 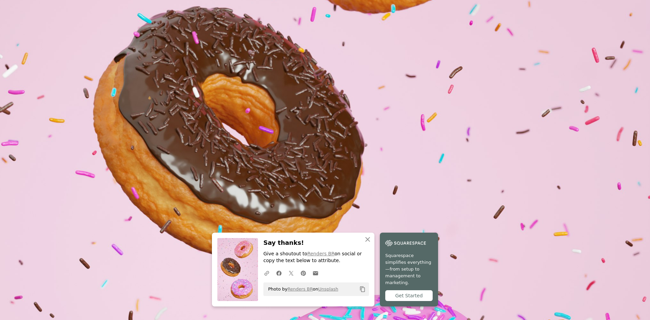 What do you see at coordinates (315, 273) in the screenshot?
I see `a: Share over email` at bounding box center [315, 273].